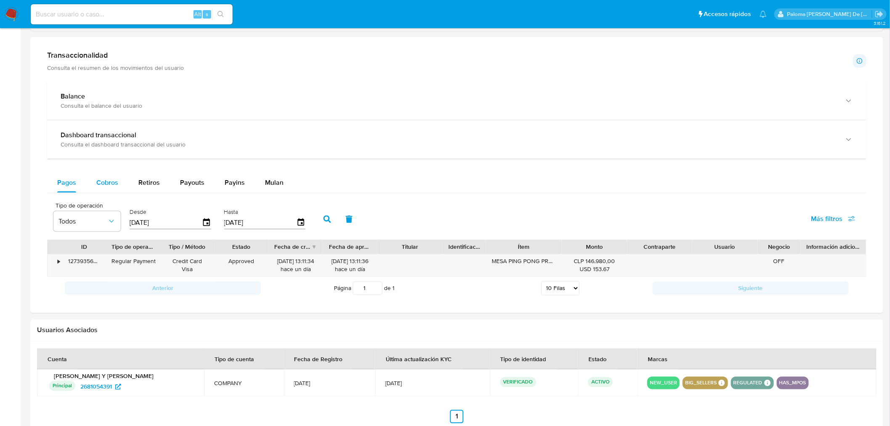 The width and height of the screenshot is (890, 426). What do you see at coordinates (728, 14) in the screenshot?
I see `span: Accesos rápidos` at bounding box center [728, 14].